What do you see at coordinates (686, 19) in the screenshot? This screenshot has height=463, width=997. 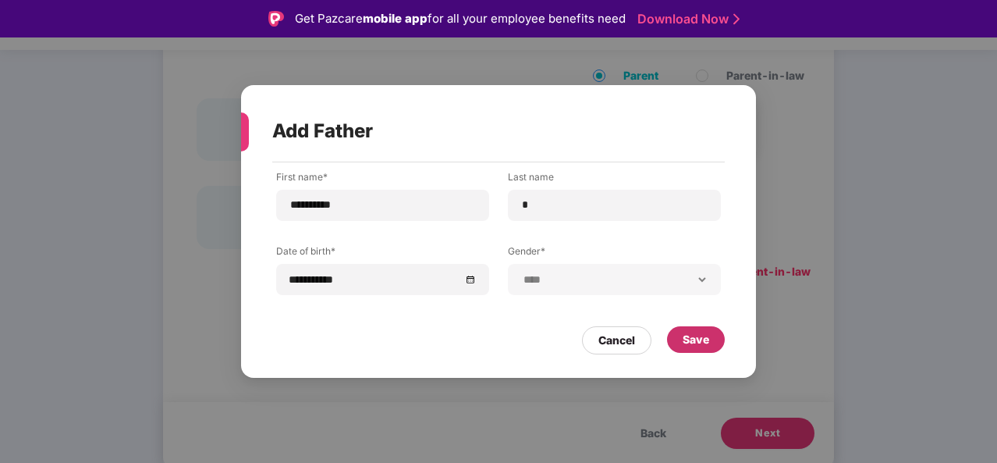 I see `a: Download Now` at bounding box center [686, 19].